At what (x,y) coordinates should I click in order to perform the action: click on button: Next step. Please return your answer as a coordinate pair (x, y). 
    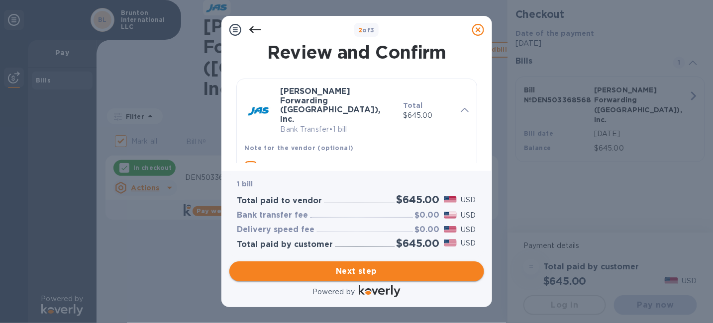
    Looking at the image, I should click on (357, 272).